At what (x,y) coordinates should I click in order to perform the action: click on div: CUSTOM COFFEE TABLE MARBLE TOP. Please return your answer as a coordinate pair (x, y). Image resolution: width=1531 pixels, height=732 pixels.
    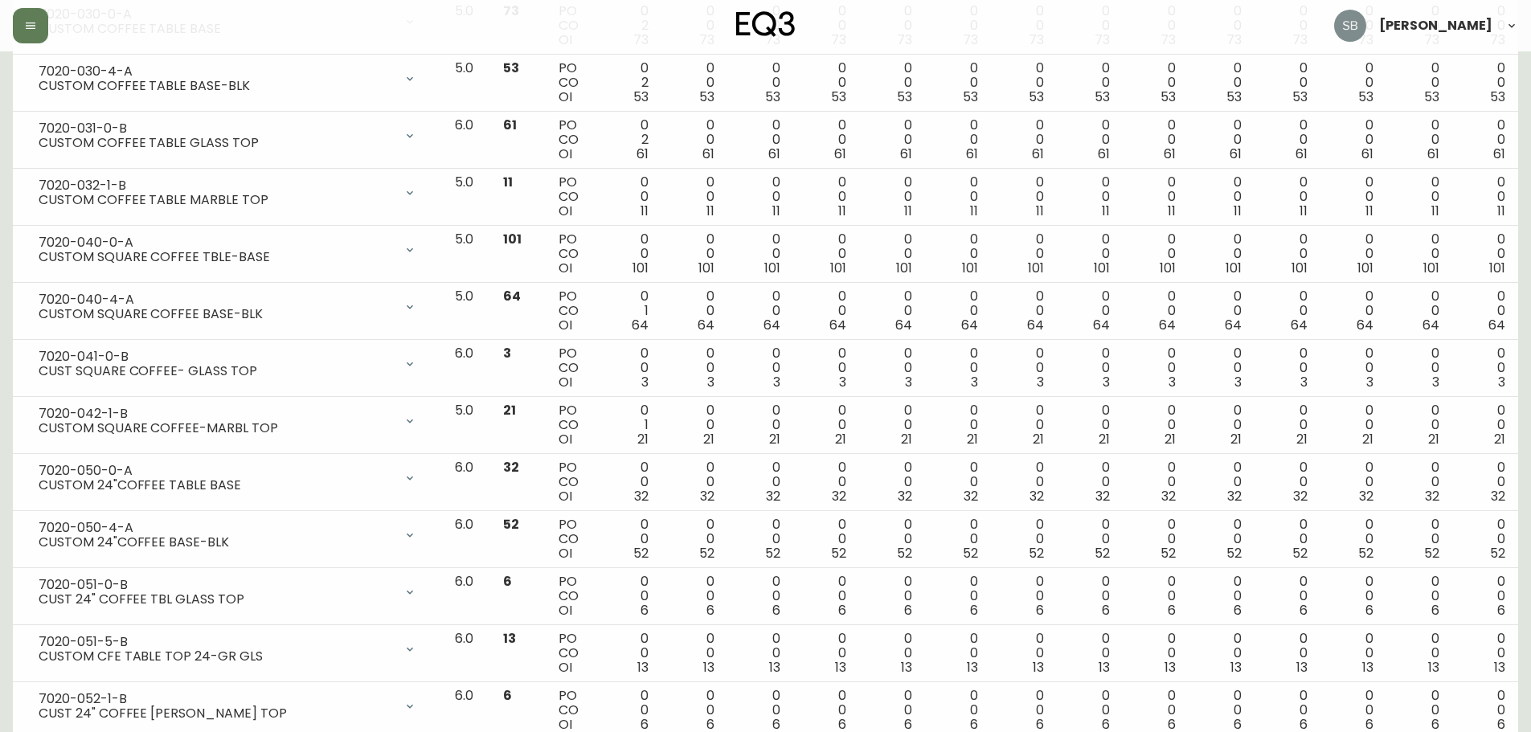
    Looking at the image, I should click on (216, 200).